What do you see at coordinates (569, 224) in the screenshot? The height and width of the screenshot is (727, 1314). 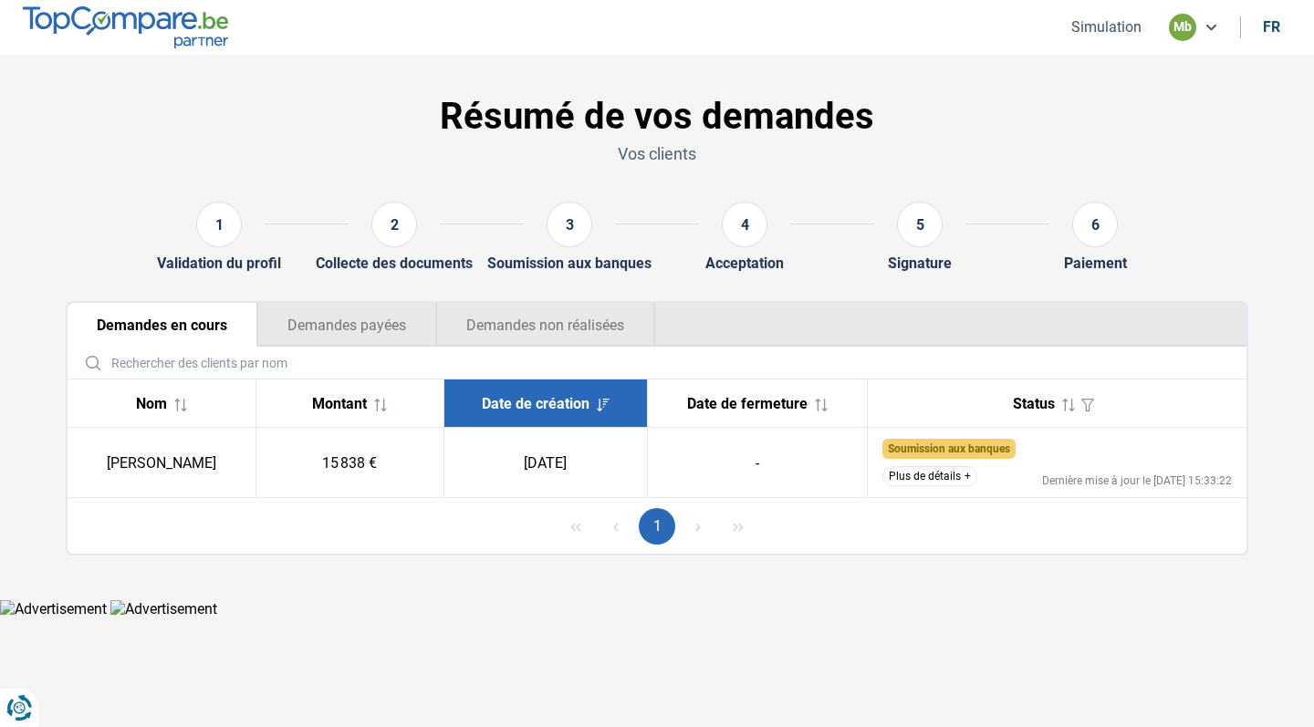 I see `div: 3` at bounding box center [569, 224].